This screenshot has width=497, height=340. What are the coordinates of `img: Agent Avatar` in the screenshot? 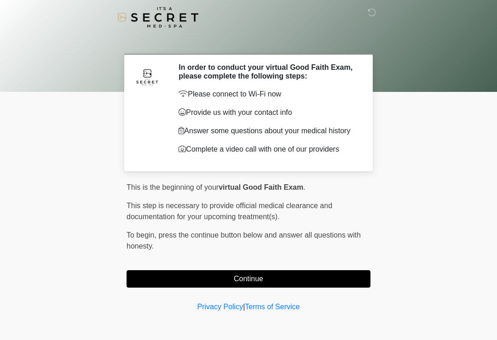 It's located at (147, 77).